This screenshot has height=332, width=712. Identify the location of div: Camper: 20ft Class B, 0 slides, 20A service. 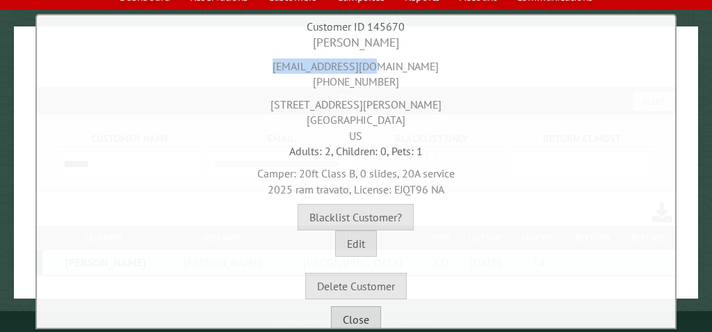
(356, 177).